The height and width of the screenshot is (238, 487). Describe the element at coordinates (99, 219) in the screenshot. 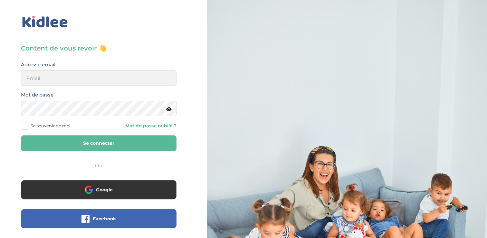

I see `button: Facebook` at that location.